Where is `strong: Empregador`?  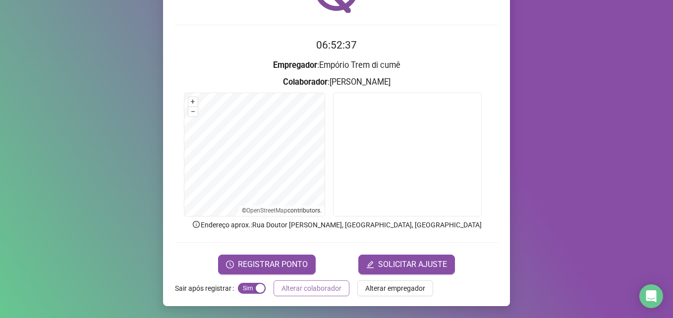 strong: Empregador is located at coordinates (295, 65).